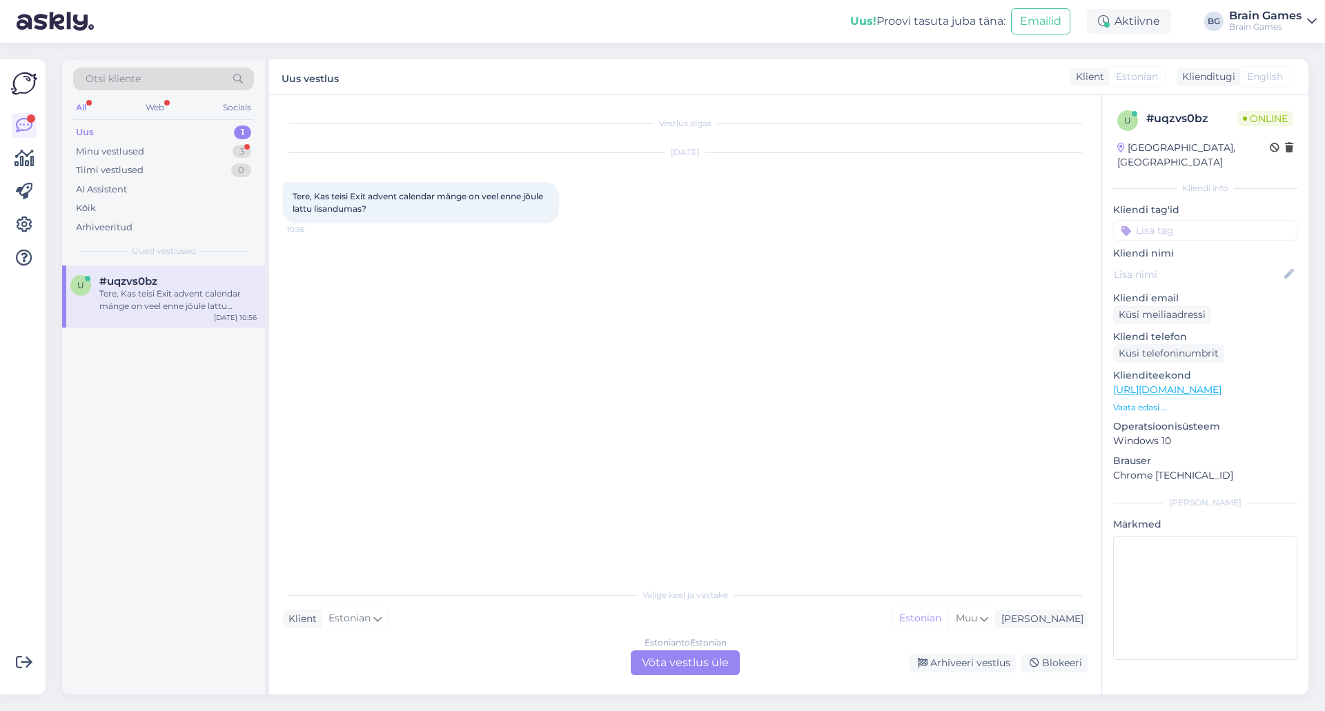 This screenshot has height=711, width=1325. What do you see at coordinates (1265, 77) in the screenshot?
I see `span: English` at bounding box center [1265, 77].